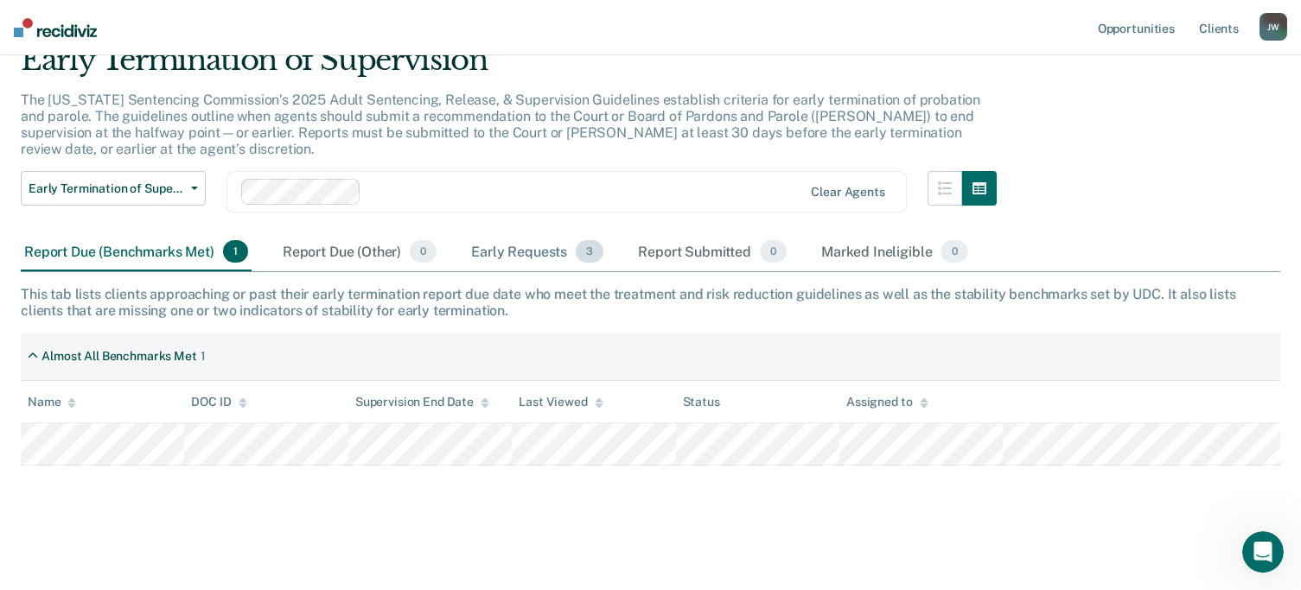  Describe the element at coordinates (560, 402) in the screenshot. I see `div: Last Viewed` at that location.